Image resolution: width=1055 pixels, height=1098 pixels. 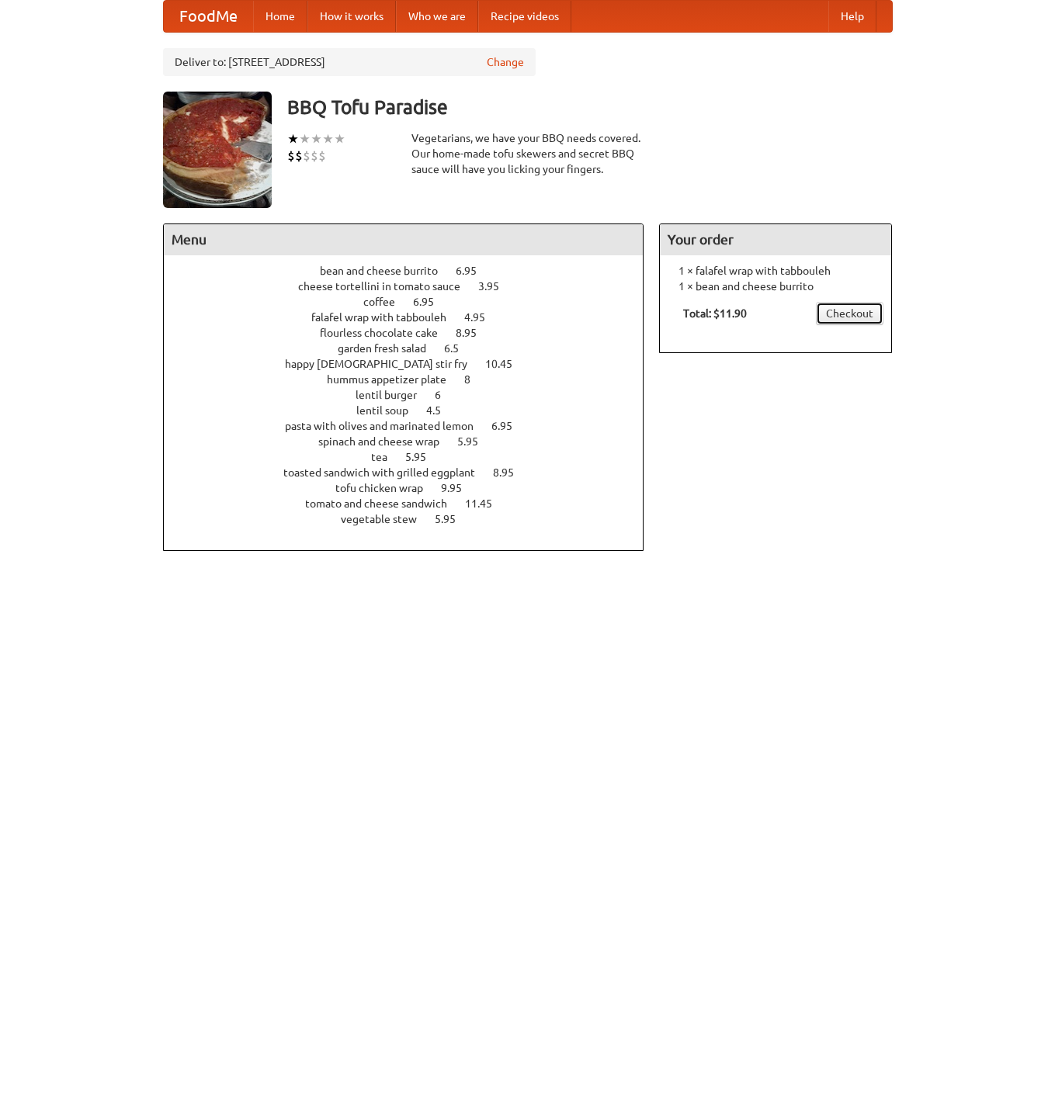 I want to click on a: Change, so click(x=505, y=62).